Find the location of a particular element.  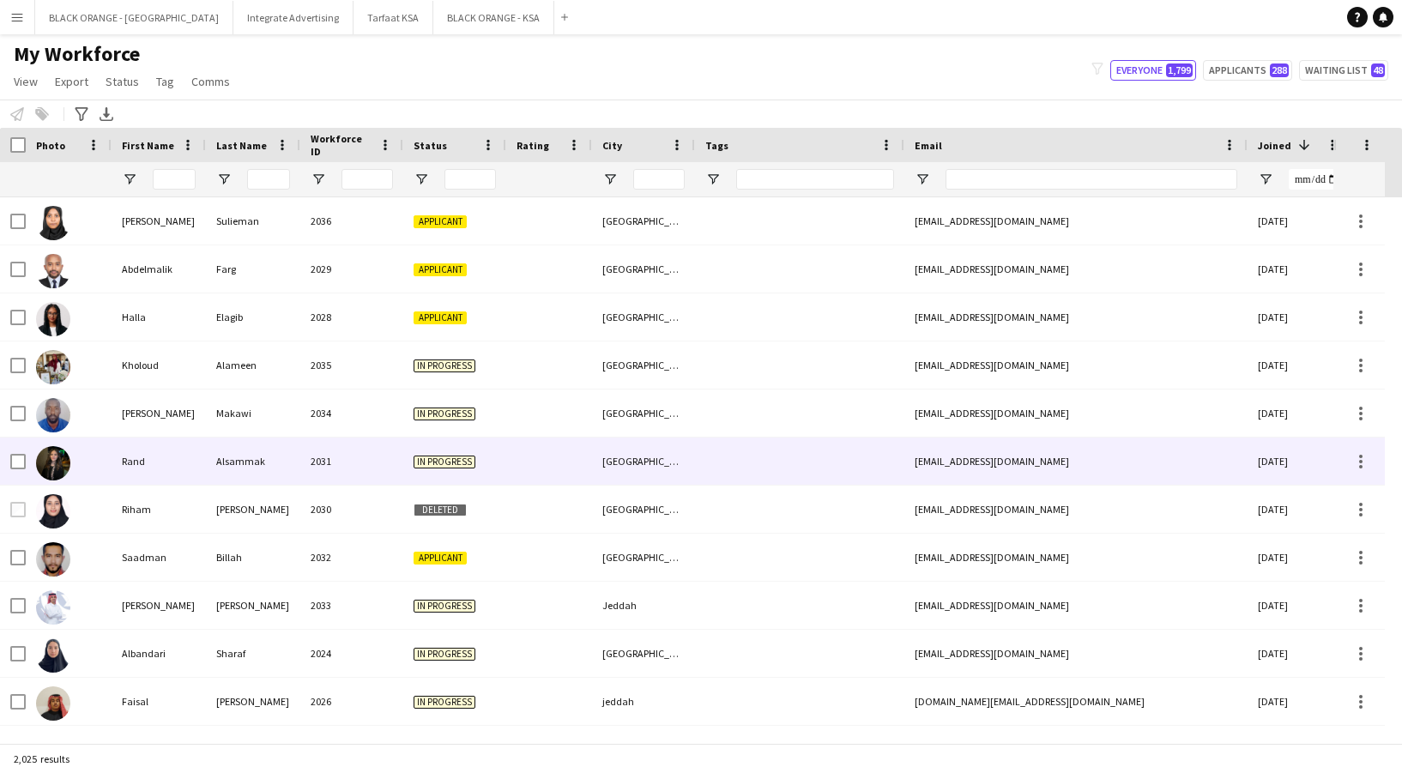

img: Faisal Mohammed is located at coordinates (53, 704).